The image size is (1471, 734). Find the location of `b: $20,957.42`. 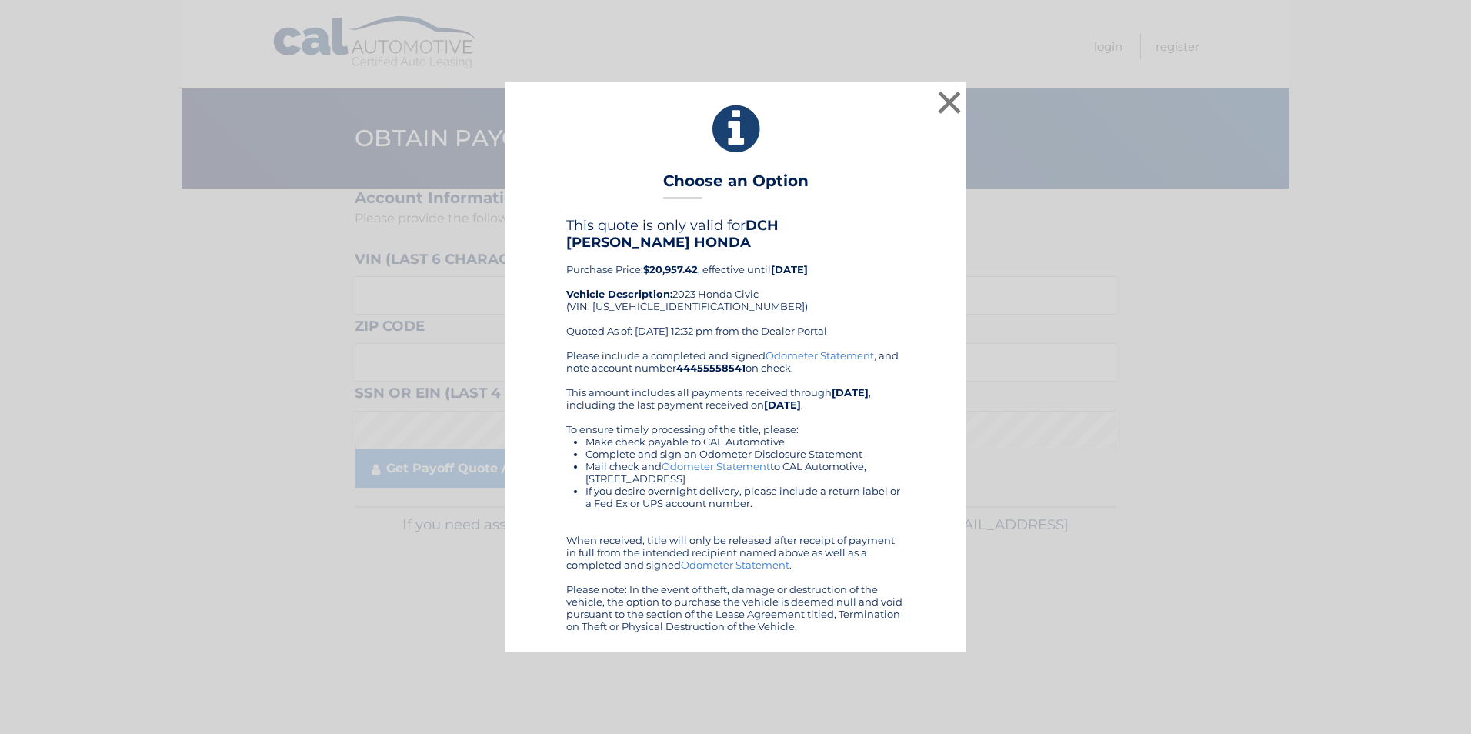

b: $20,957.42 is located at coordinates (670, 269).